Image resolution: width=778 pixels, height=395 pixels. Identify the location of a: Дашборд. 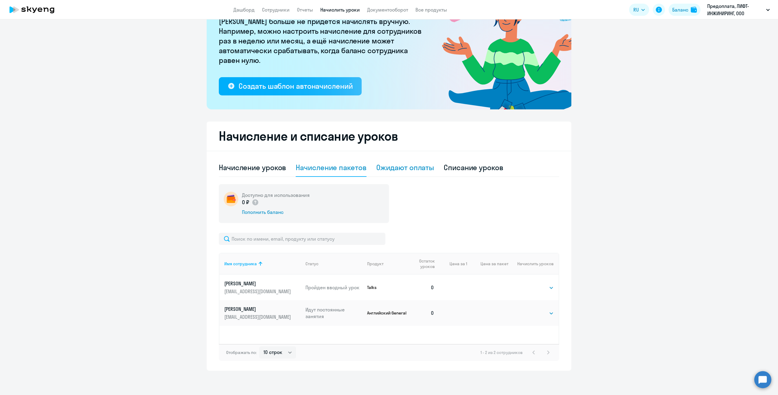
(244, 10).